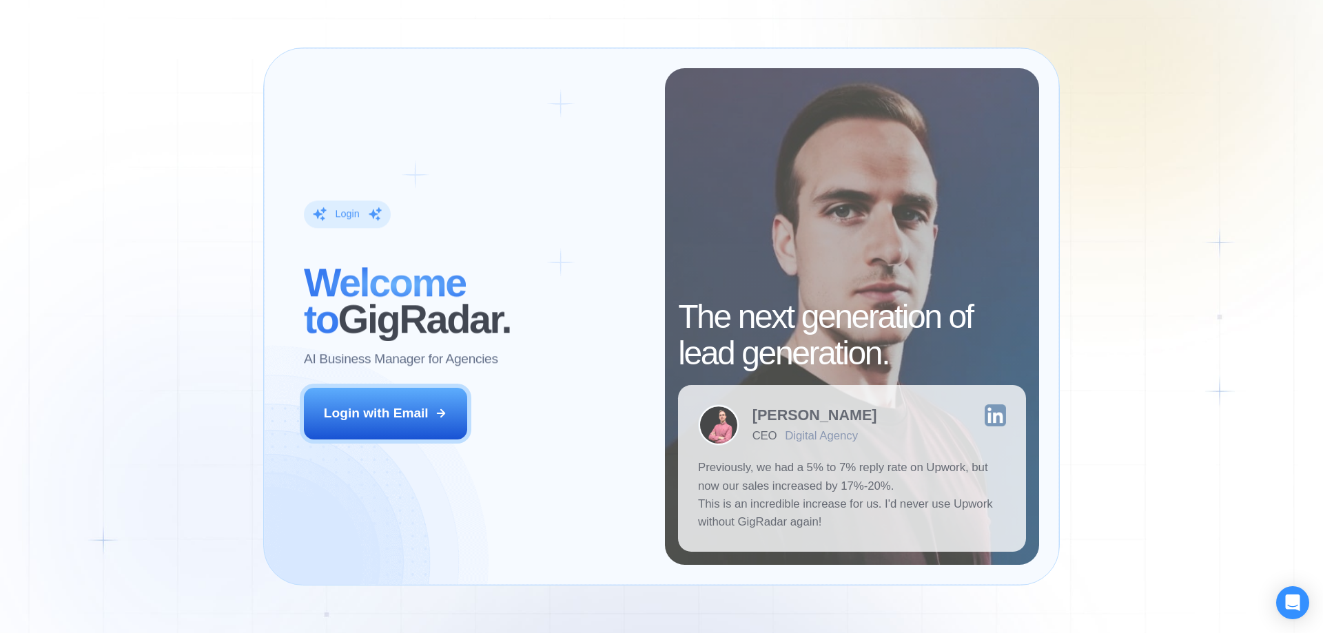 This screenshot has height=633, width=1323. Describe the element at coordinates (376, 413) in the screenshot. I see `div: Login with Email` at that location.